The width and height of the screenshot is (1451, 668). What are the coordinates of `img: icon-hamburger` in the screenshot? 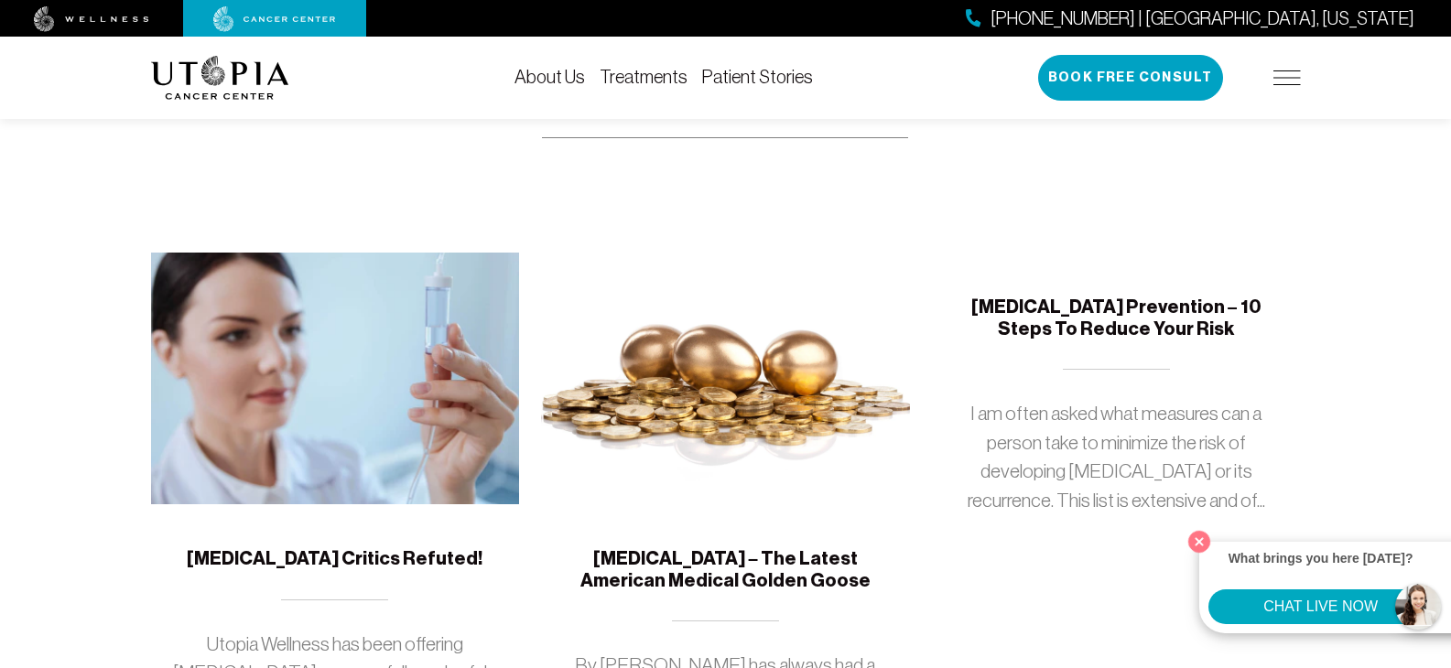 It's located at (1287, 78).